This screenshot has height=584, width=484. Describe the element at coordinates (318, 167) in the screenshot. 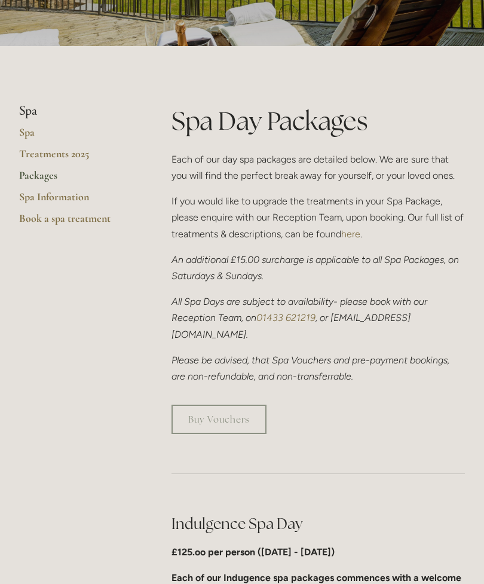

I see `p: Each of our day spa packages are detailed below. We are sure that you will find the perfect break...` at that location.